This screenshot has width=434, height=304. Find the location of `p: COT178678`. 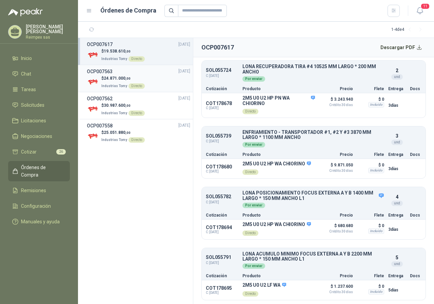

p: COT178678 is located at coordinates (222, 103).